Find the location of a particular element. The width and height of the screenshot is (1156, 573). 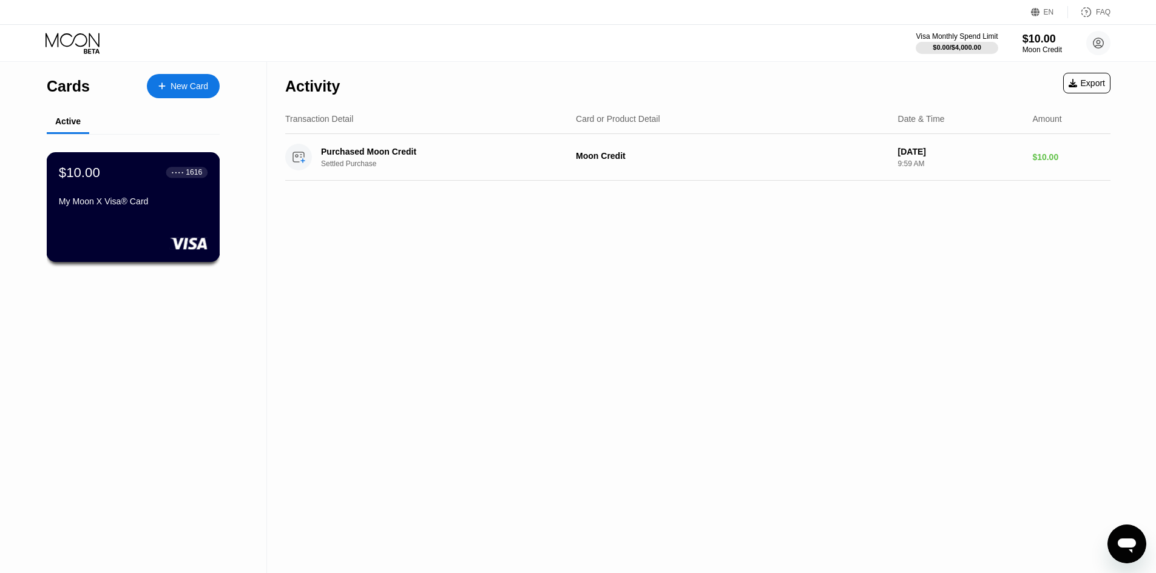

div: Visa Monthly Spend Limit is located at coordinates (956, 36).